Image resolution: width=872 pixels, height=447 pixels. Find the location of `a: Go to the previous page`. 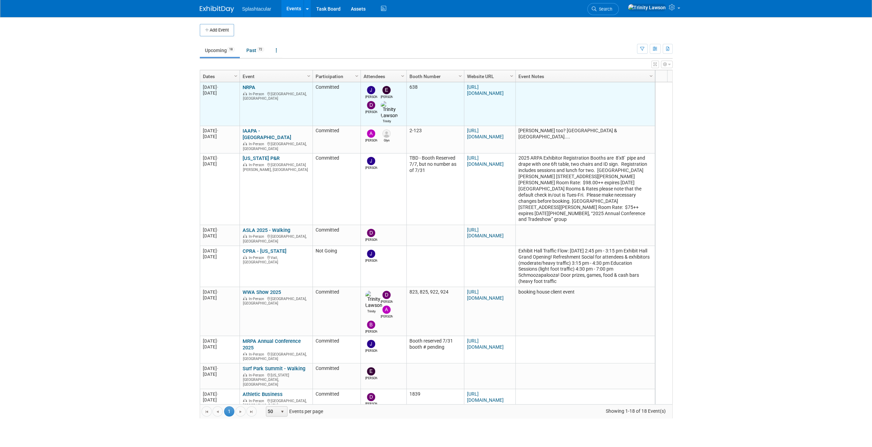

a: Go to the previous page is located at coordinates (217, 411).